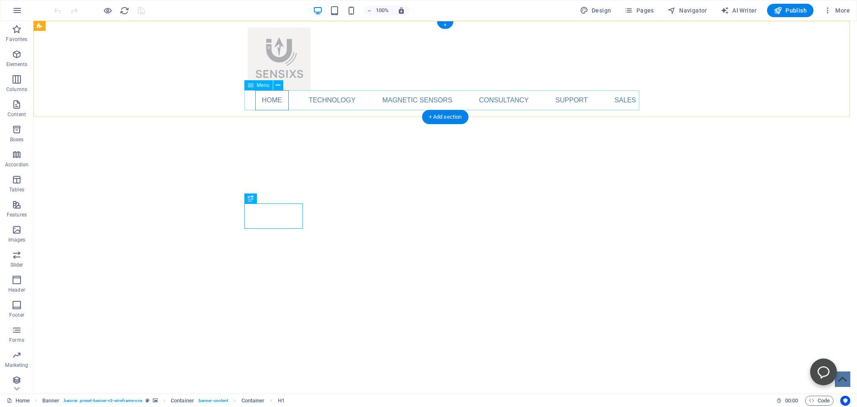 This screenshot has height=407, width=857. Describe the element at coordinates (790, 10) in the screenshot. I see `button: Publish` at that location.